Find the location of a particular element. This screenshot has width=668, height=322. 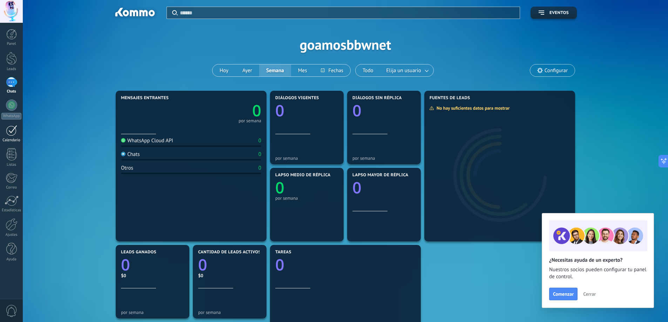

div: Calendario is located at coordinates (12, 140).